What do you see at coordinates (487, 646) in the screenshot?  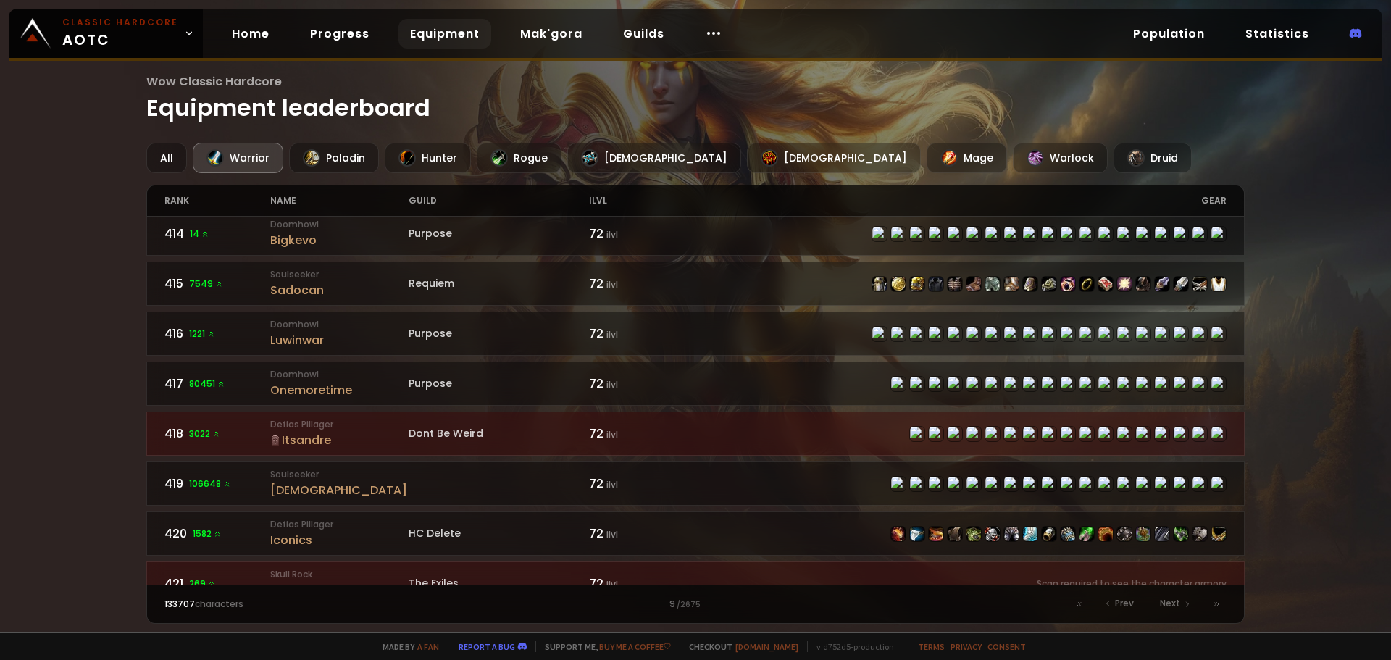 I see `a: Report a bug` at bounding box center [487, 646].